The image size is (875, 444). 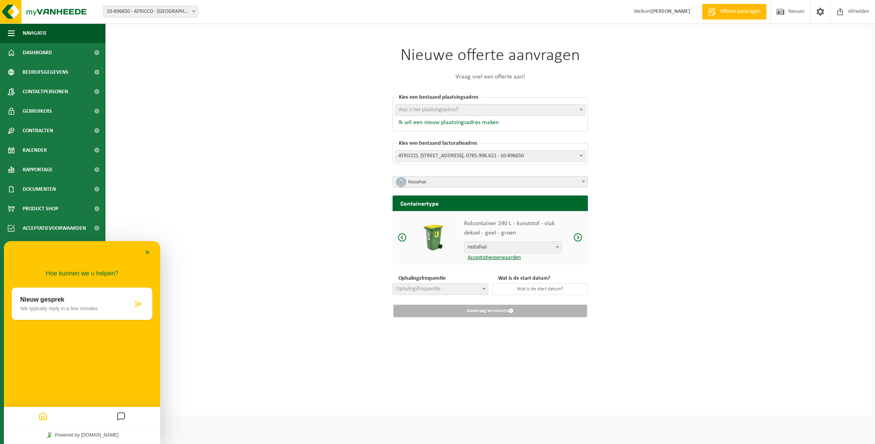 I want to click on button: Ik wil een nieuw plaatsingsadres maken, so click(x=447, y=123).